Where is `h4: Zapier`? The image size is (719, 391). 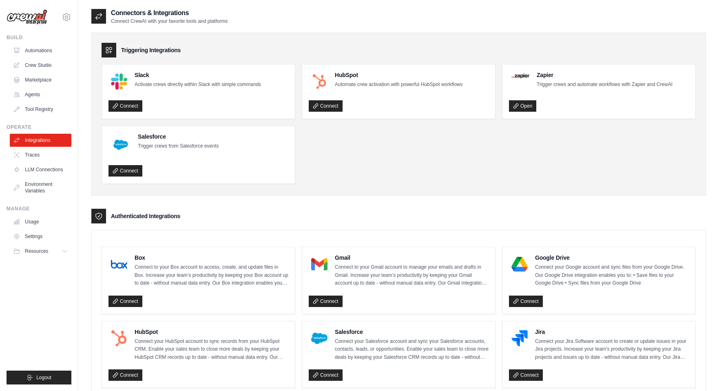 h4: Zapier is located at coordinates (604, 75).